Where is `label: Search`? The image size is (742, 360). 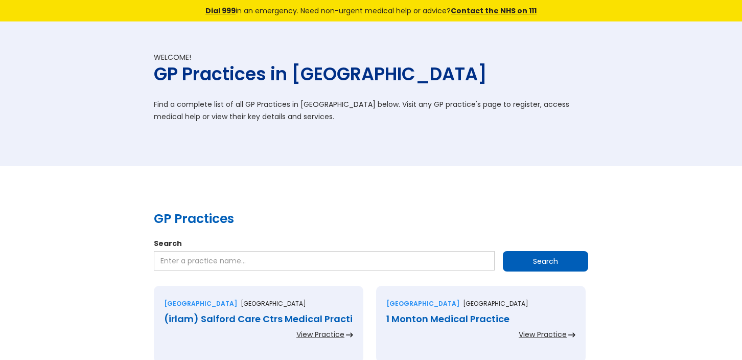 label: Search is located at coordinates (371, 243).